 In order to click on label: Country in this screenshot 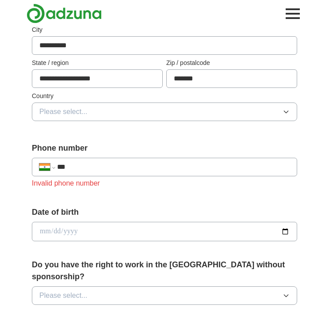, I will do `click(164, 96)`.